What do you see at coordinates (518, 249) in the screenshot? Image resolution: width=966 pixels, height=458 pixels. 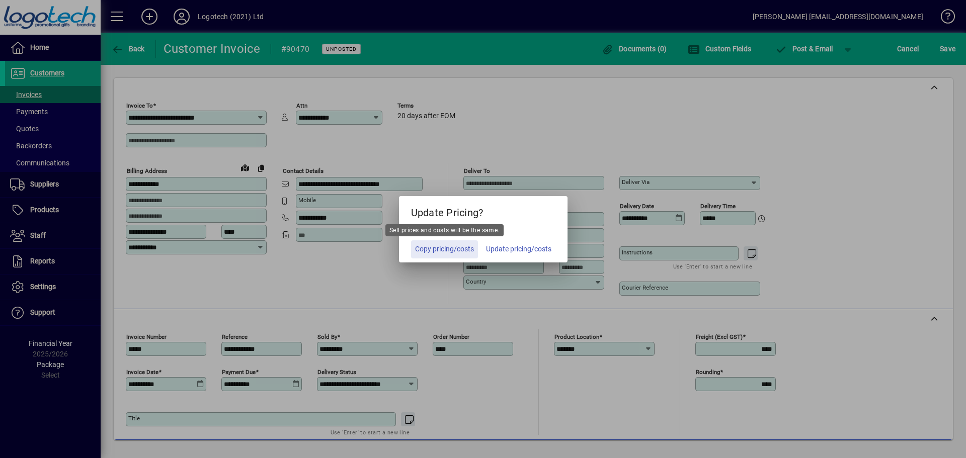 I see `span: Update pricing/costs` at bounding box center [518, 249].